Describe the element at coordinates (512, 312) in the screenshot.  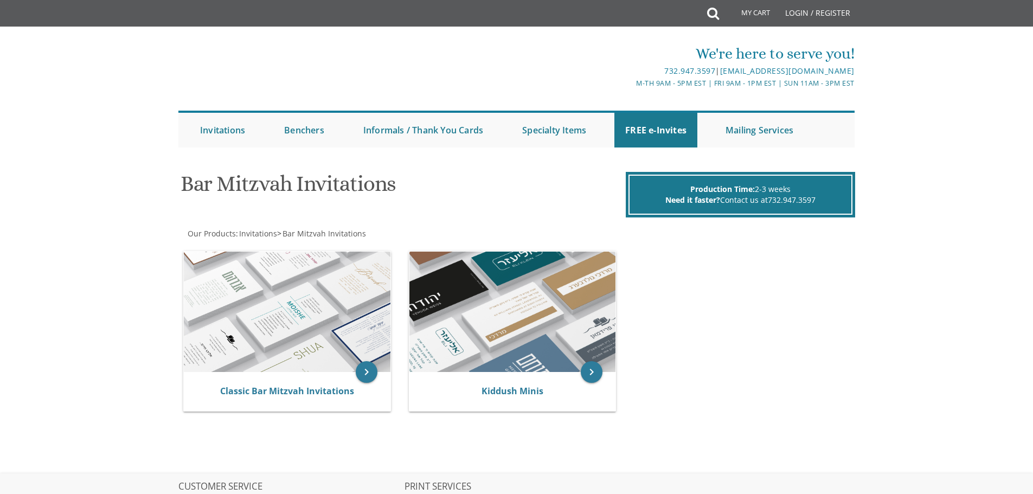
I see `img: Kiddush Minis` at that location.